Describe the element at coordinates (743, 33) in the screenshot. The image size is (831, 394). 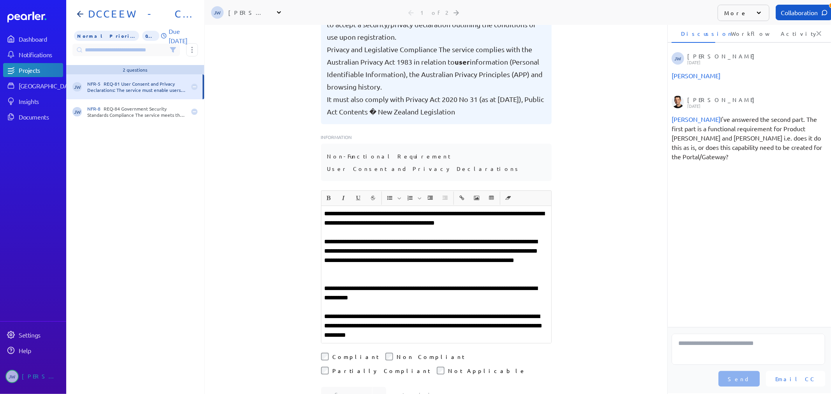
I see `li: Workflow` at that location.